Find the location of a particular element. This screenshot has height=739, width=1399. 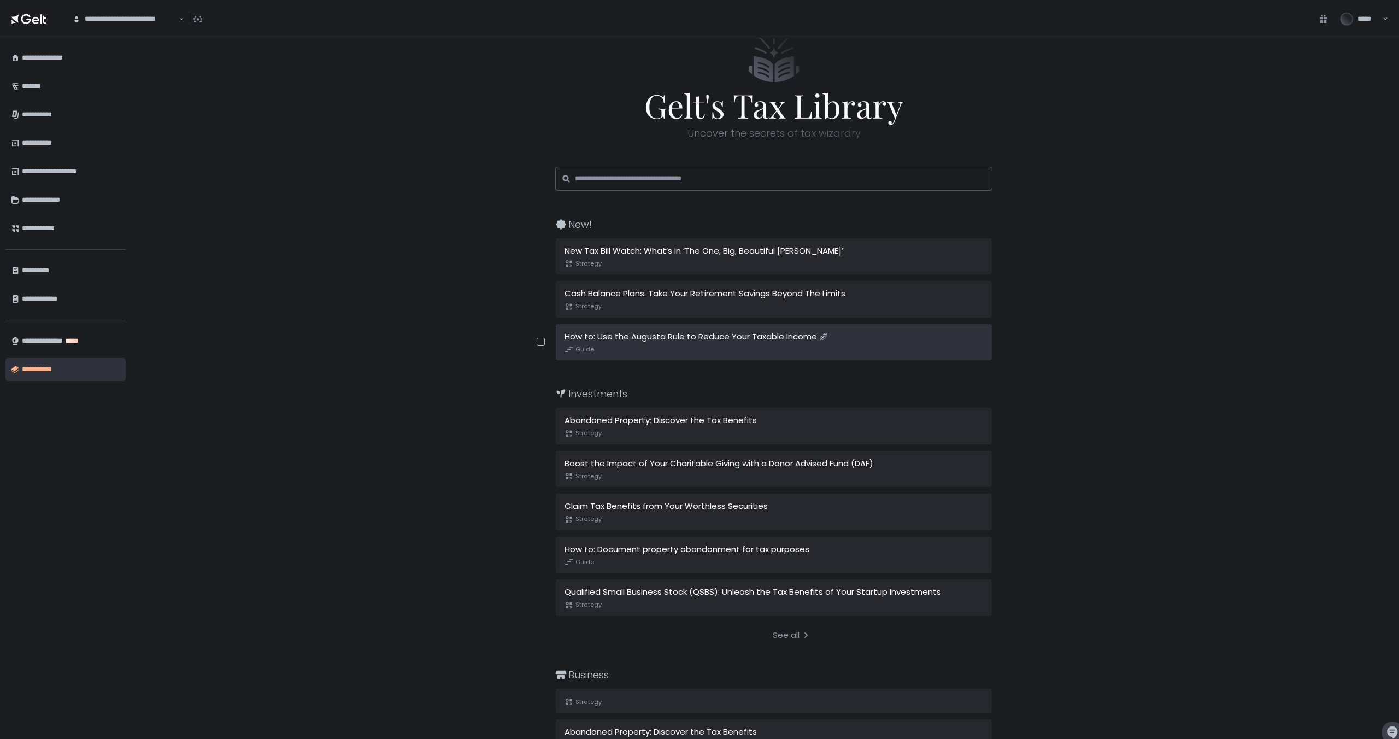

input: Search for option is located at coordinates (177, 19).